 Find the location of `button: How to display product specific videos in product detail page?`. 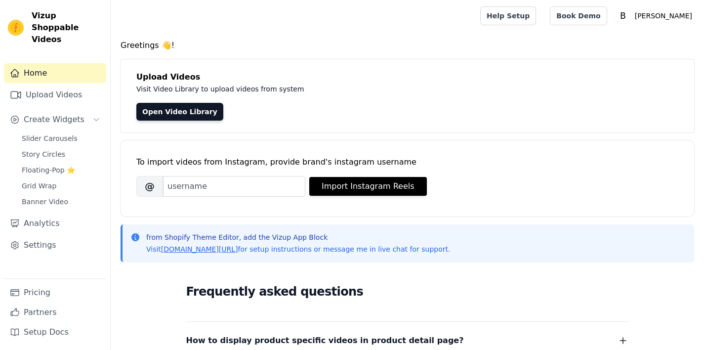

button: How to display product specific videos in product detail page? is located at coordinates (408, 340).